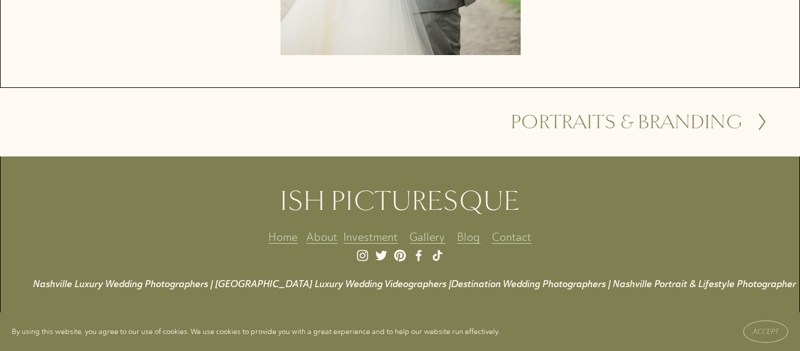  I want to click on button: Accept, so click(765, 331).